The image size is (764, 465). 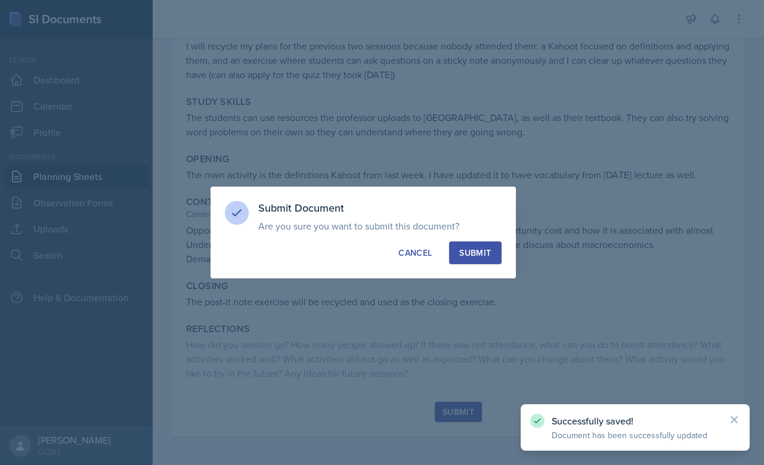 I want to click on div: Submit, so click(x=474, y=253).